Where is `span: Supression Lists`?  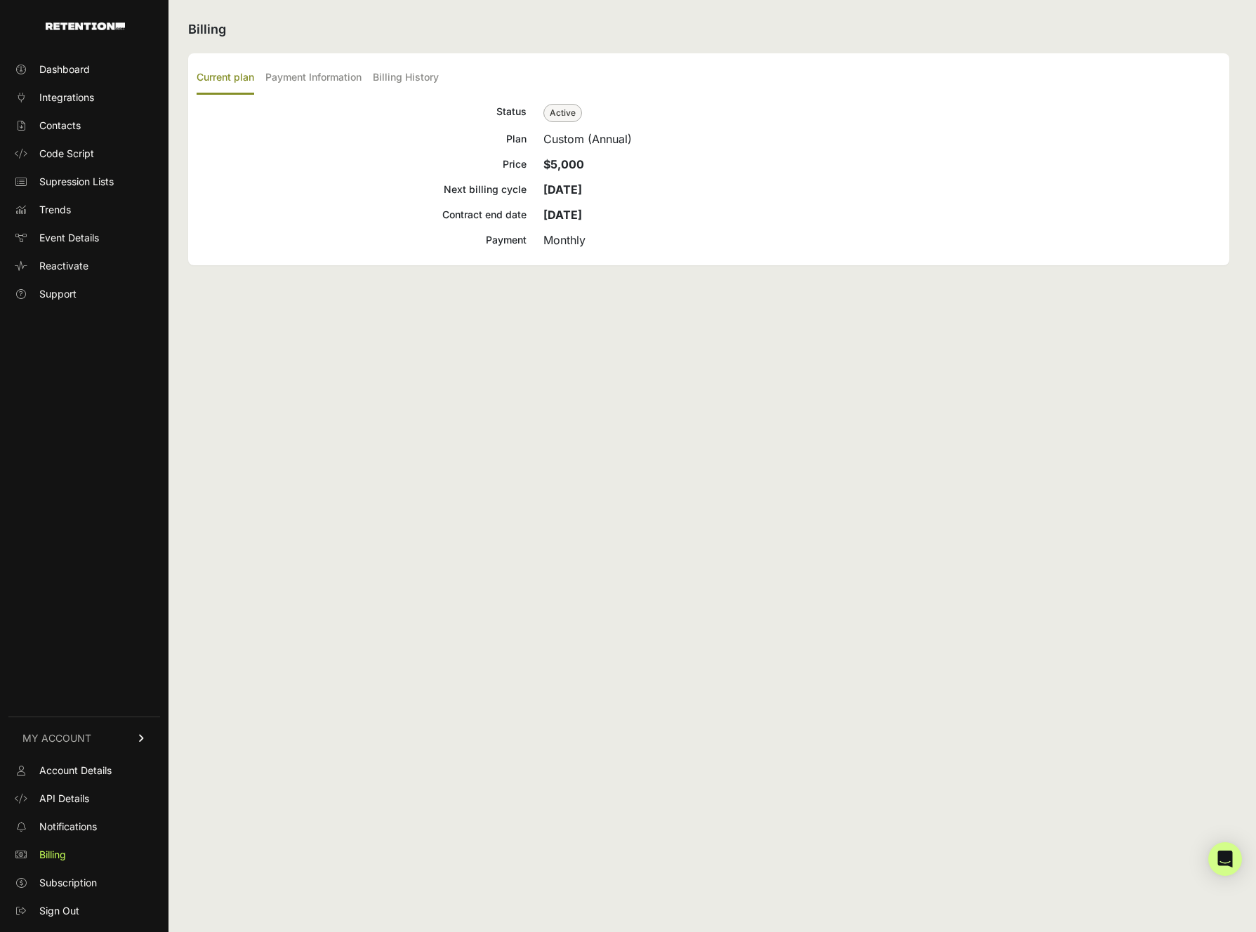 span: Supression Lists is located at coordinates (77, 182).